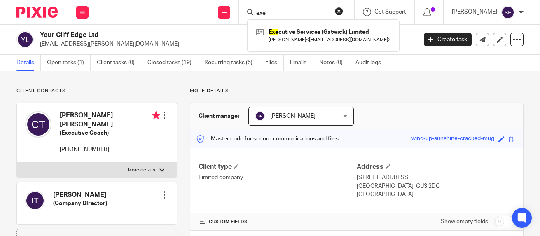  What do you see at coordinates (110, 133) in the screenshot?
I see `h5: (Executive Coach)` at bounding box center [110, 133].